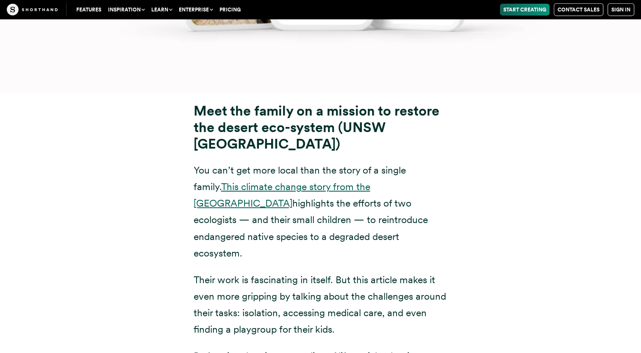 Image resolution: width=641 pixels, height=353 pixels. Describe the element at coordinates (621, 10) in the screenshot. I see `a: Sign in` at that location.